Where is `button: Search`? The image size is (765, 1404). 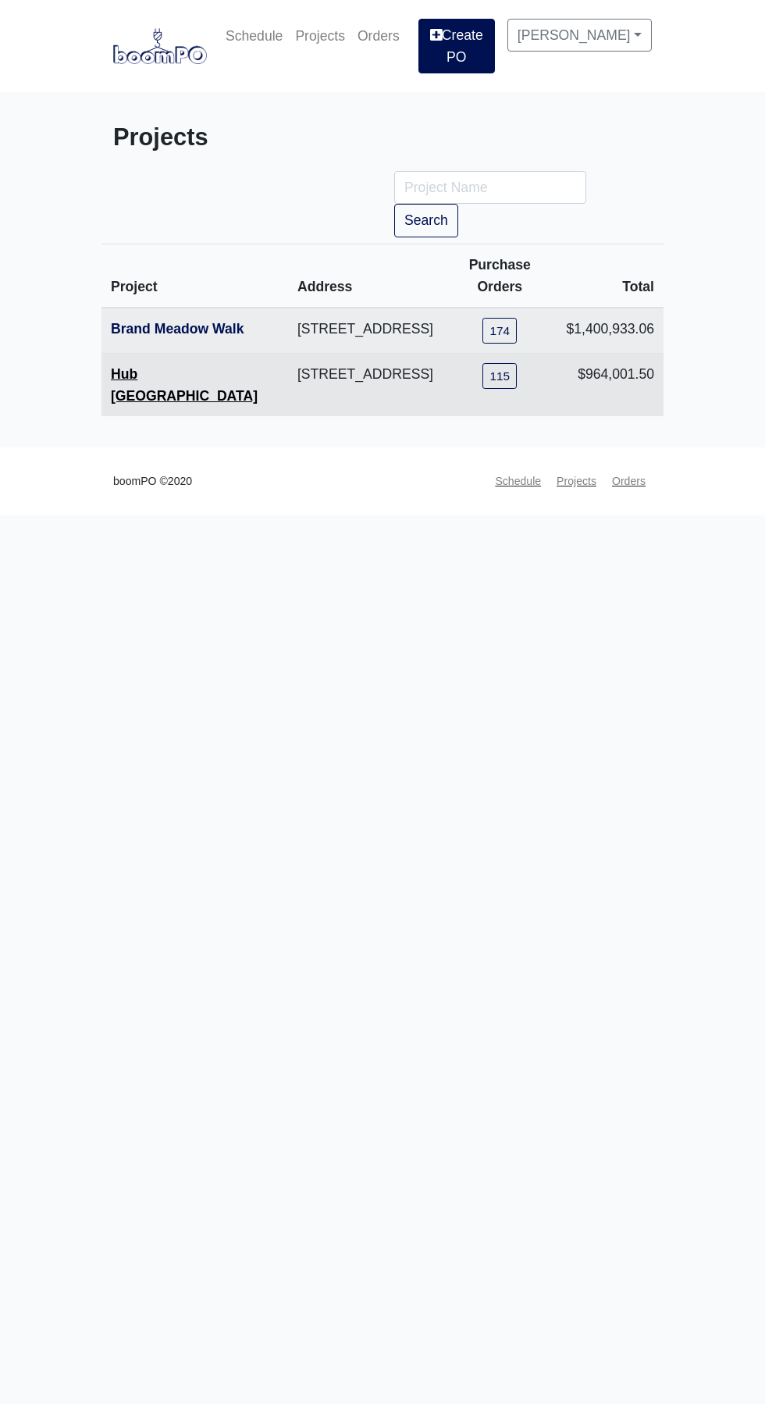
button: Search is located at coordinates (426, 220).